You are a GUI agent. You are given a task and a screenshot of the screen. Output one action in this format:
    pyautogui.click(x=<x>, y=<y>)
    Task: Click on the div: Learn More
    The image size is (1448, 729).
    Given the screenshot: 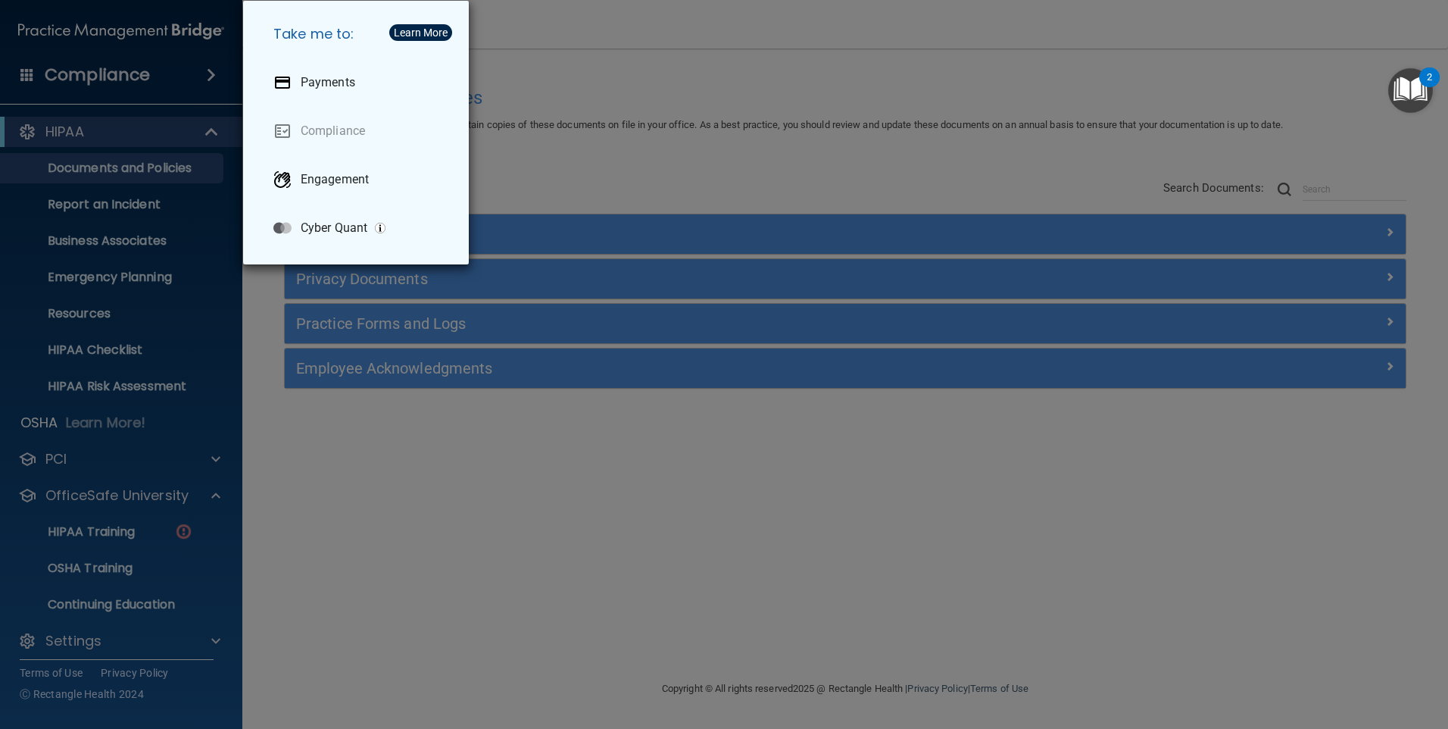 What is the action you would take?
    pyautogui.click(x=420, y=33)
    